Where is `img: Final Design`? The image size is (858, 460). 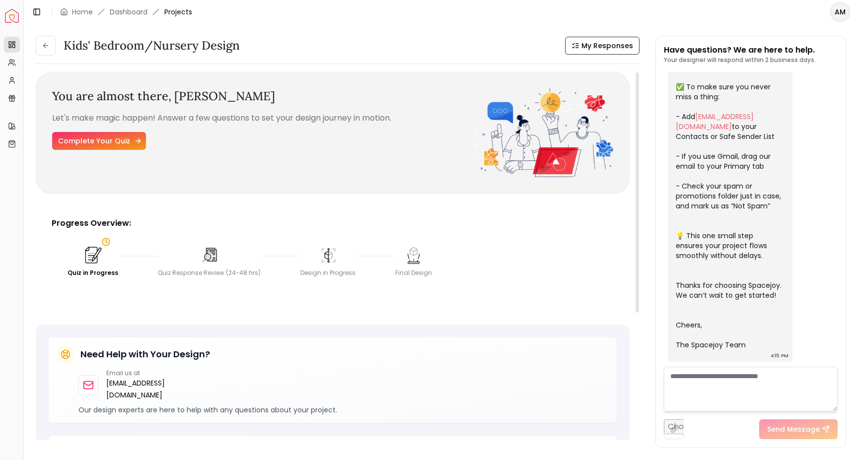
img: Final Design is located at coordinates (413, 255).